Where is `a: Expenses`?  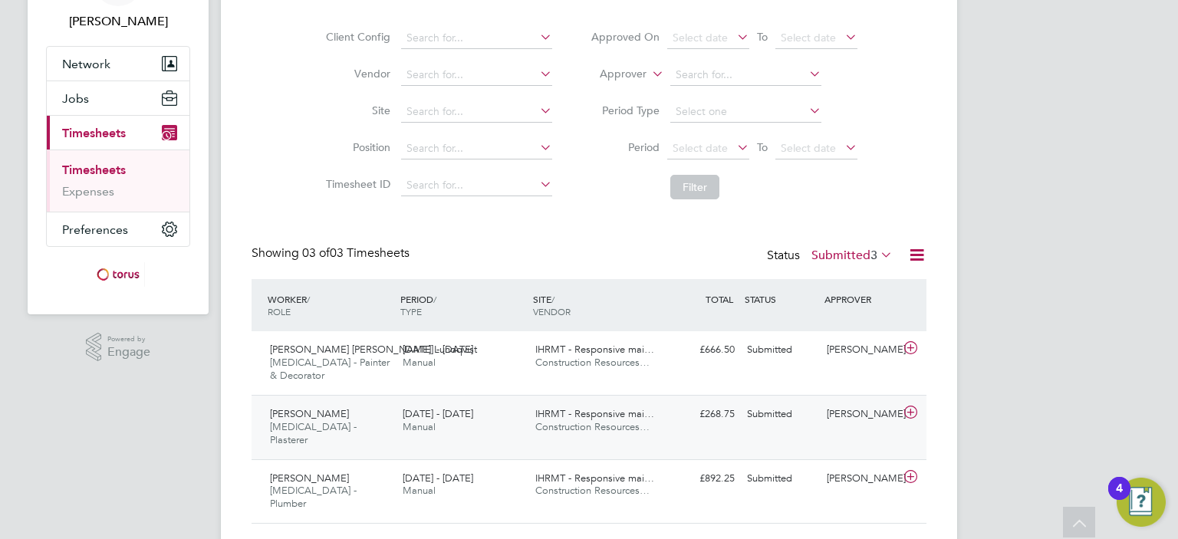 a: Expenses is located at coordinates (88, 191).